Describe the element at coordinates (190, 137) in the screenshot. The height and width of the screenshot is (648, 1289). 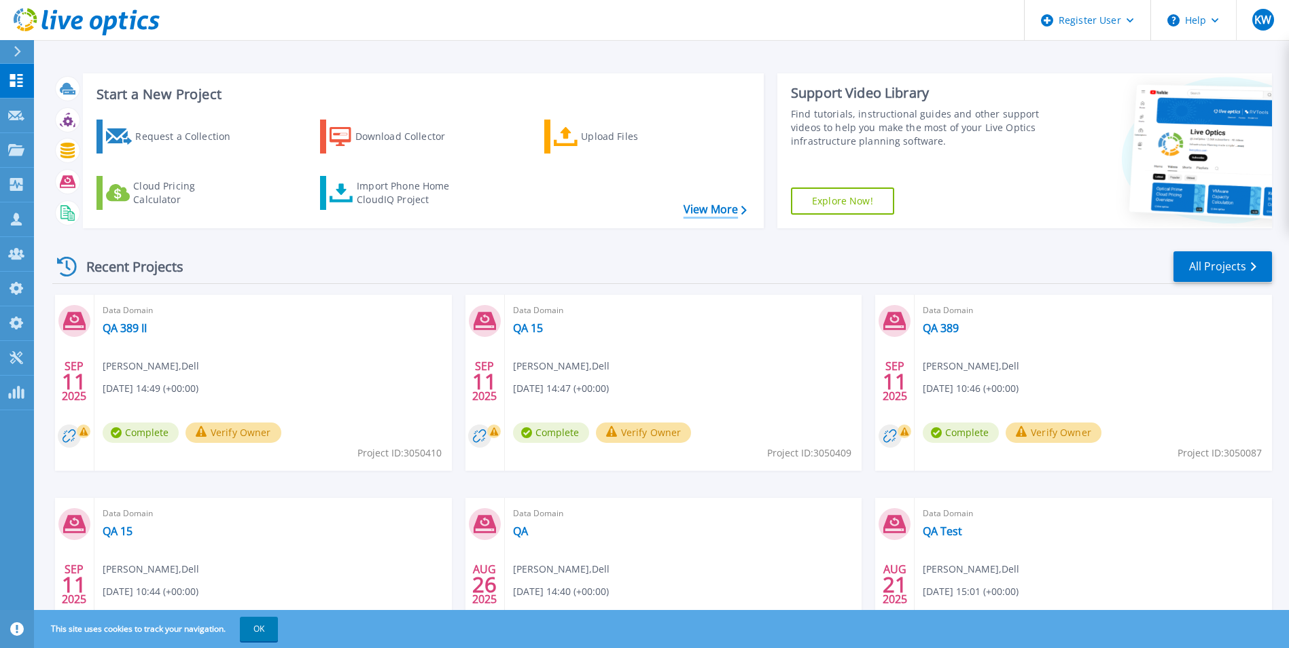
I see `div: Request a Collection` at that location.